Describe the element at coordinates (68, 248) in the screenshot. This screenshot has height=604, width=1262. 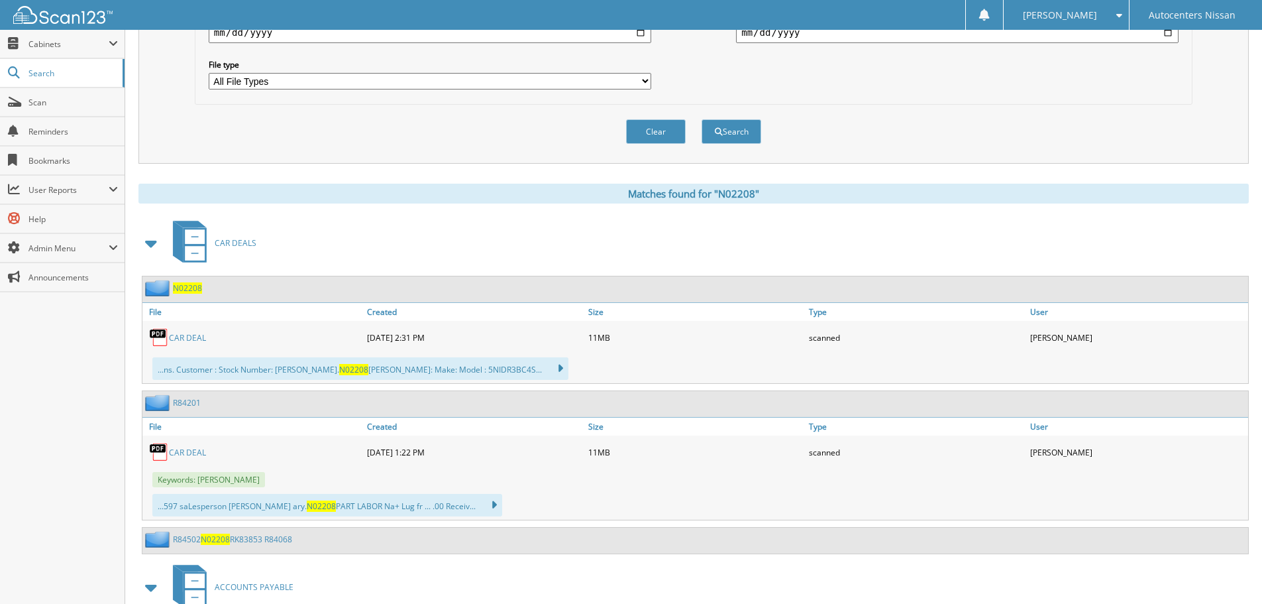
I see `span: Admin Menu` at that location.